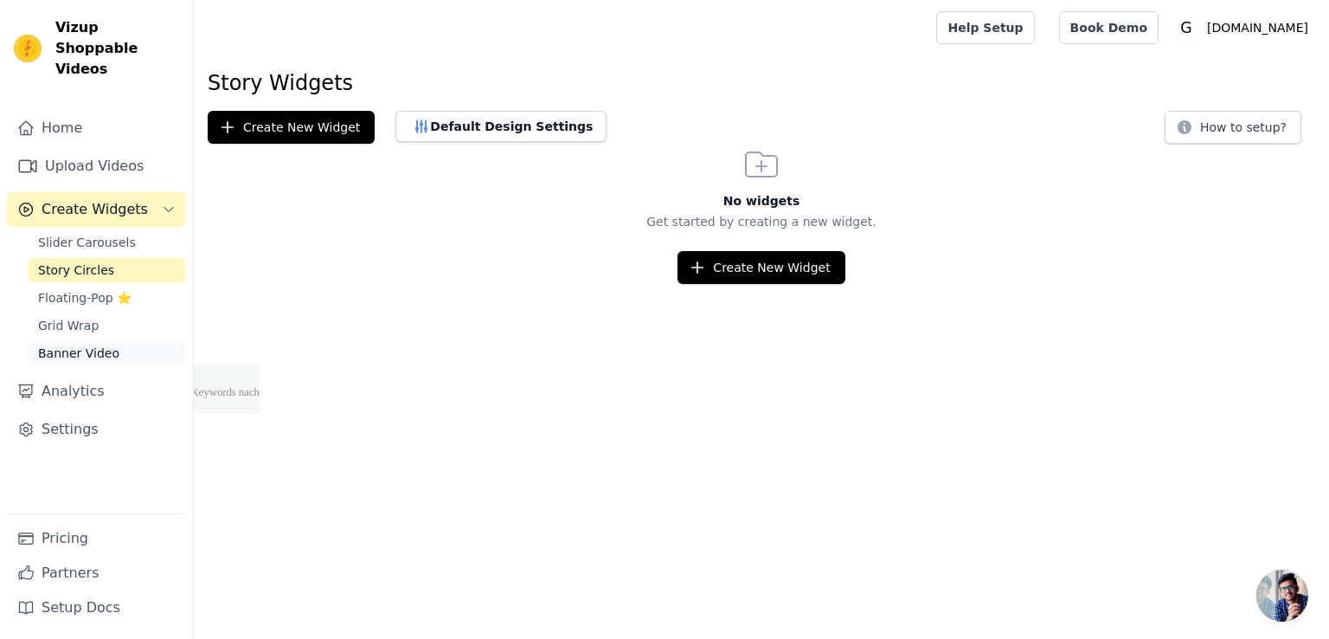  I want to click on img: tab_domain_overview_orange.svg, so click(80, 107).